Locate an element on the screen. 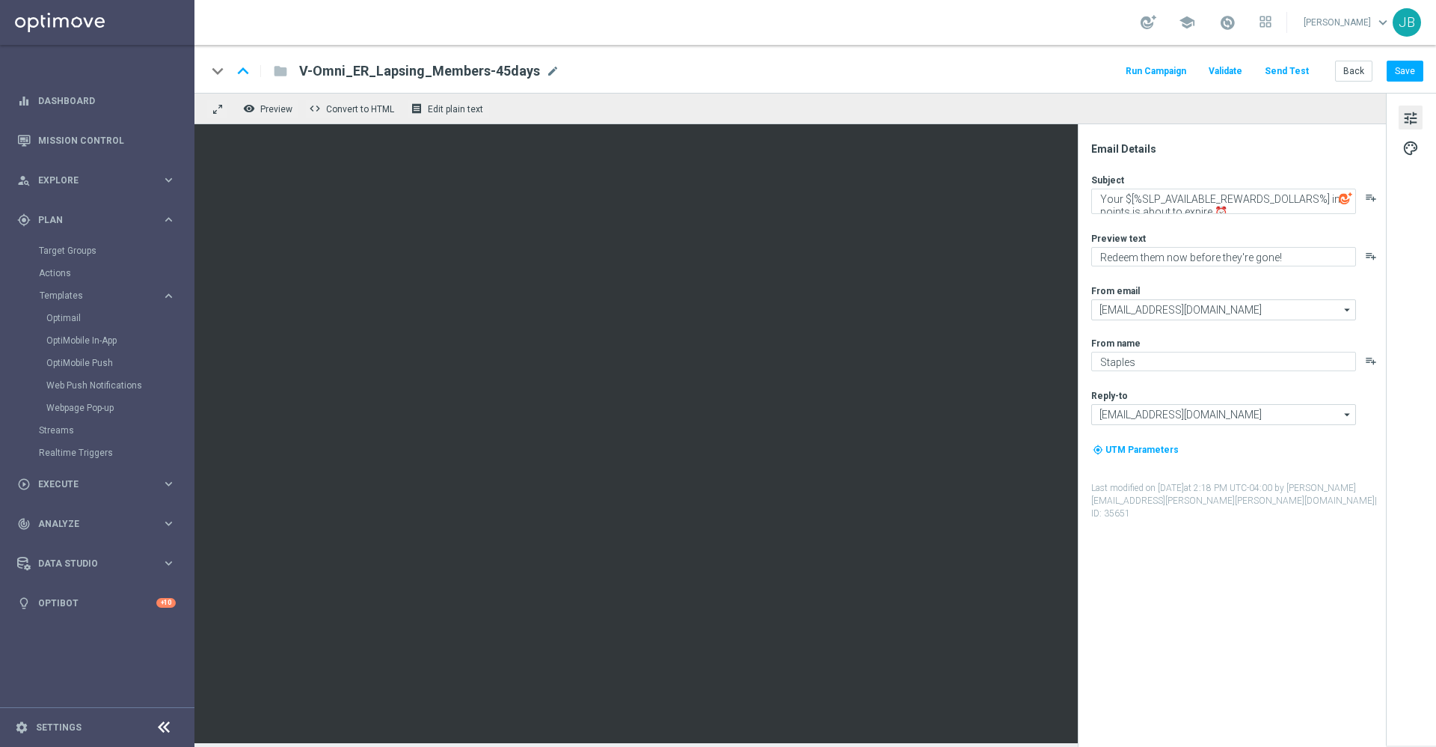 This screenshot has width=1436, height=747. span: Analyze is located at coordinates (99, 524).